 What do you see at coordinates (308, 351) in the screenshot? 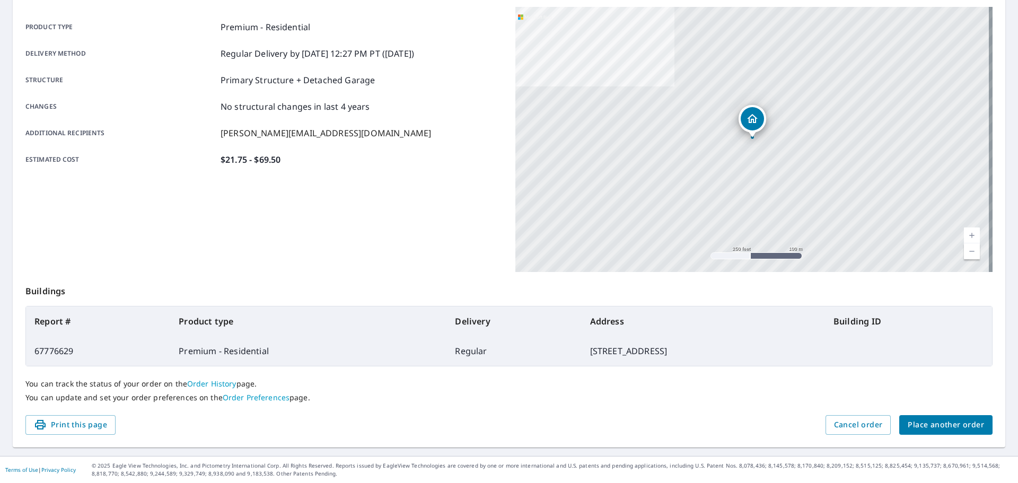
I see `td: Premium - Residential` at bounding box center [308, 351].